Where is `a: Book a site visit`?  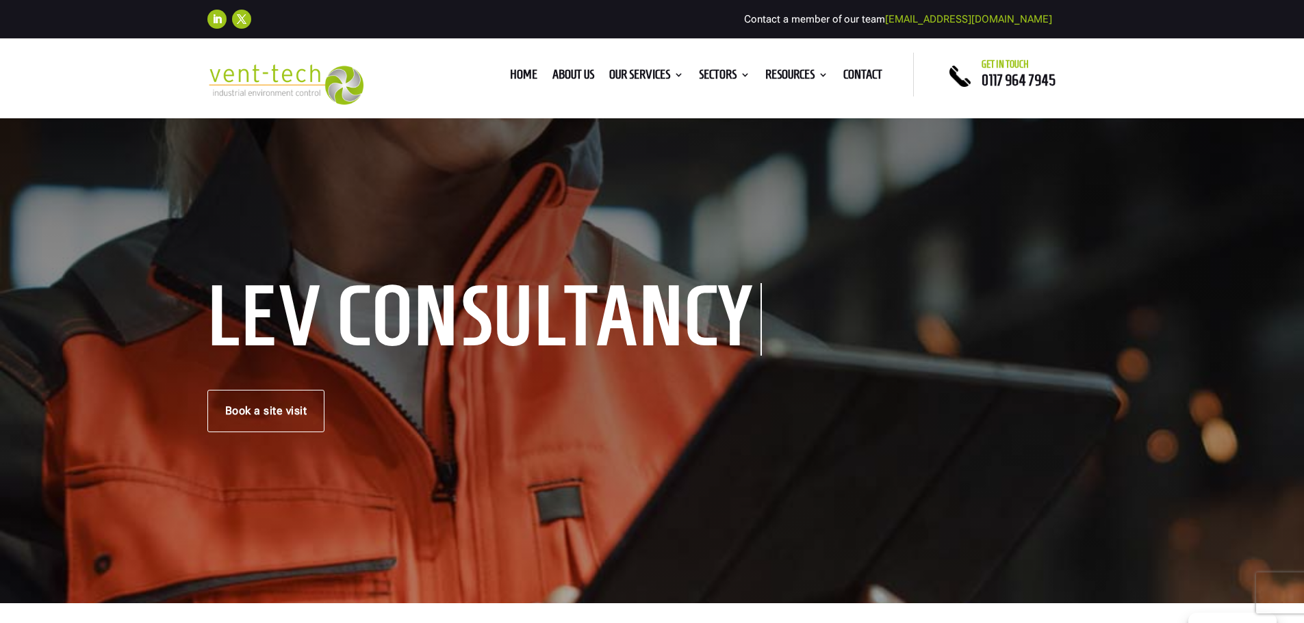
a: Book a site visit is located at coordinates (266, 411).